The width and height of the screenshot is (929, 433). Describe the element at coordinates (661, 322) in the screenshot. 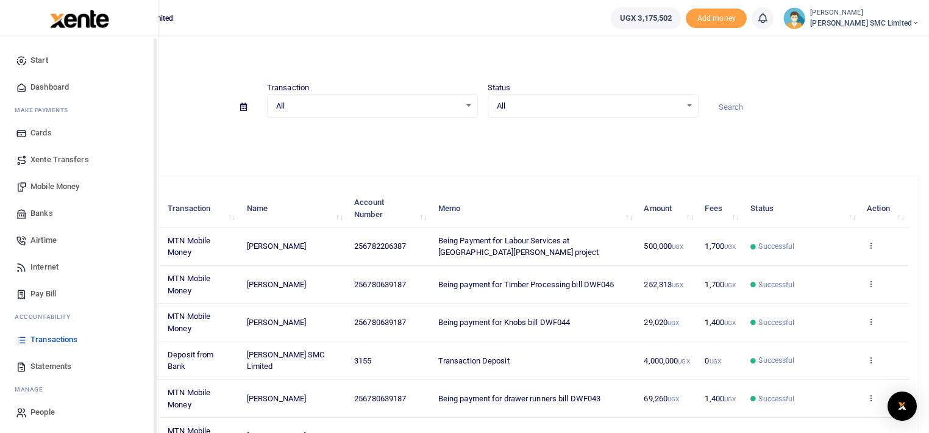

I see `span: 29,020` at that location.